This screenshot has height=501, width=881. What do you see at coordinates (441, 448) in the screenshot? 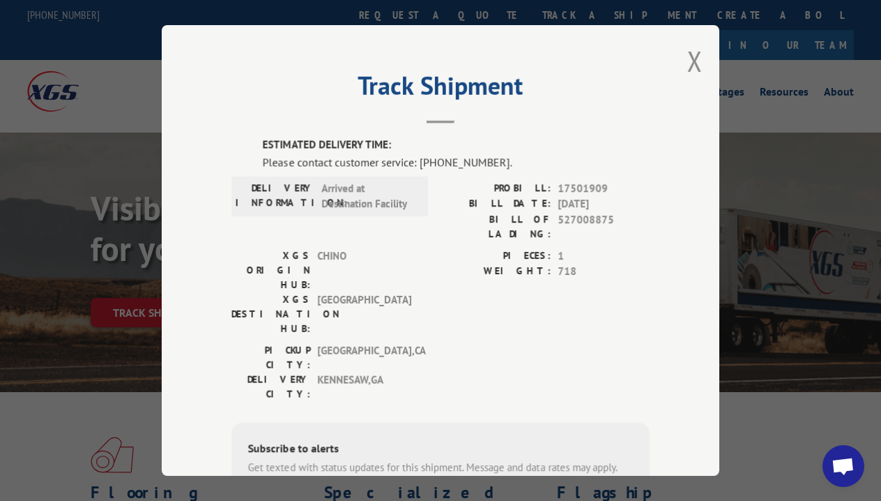
I see `div: Subscribe to alerts` at bounding box center [441, 448].